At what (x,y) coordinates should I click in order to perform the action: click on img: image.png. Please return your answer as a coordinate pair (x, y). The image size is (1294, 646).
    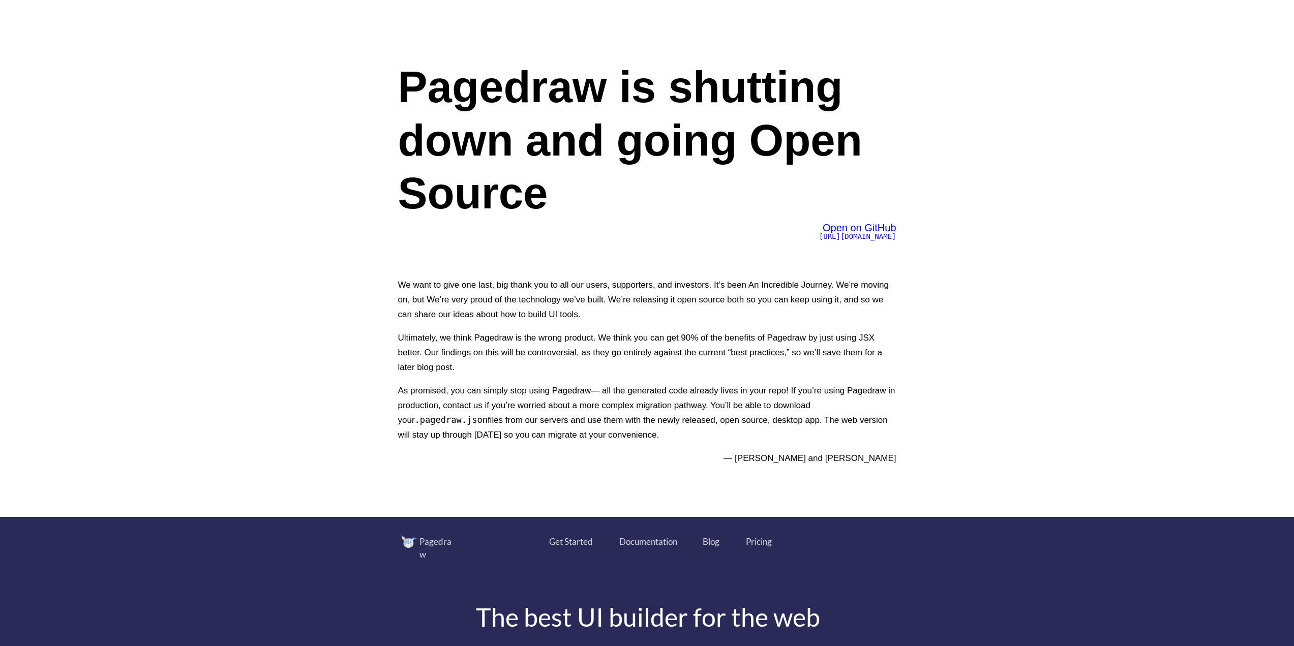
    Looking at the image, I should click on (409, 541).